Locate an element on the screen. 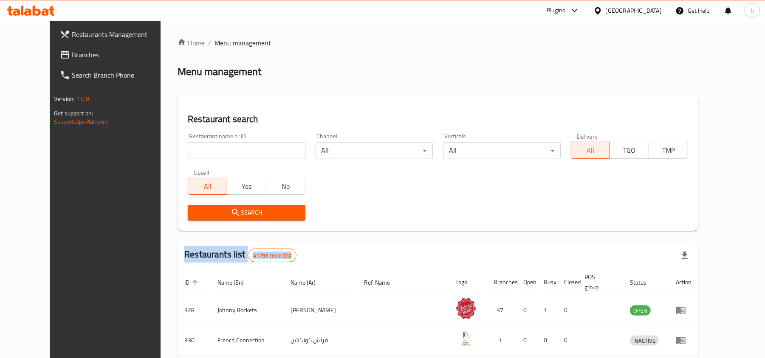 This screenshot has width=765, height=358. h2: Restaurant search is located at coordinates (438, 119).